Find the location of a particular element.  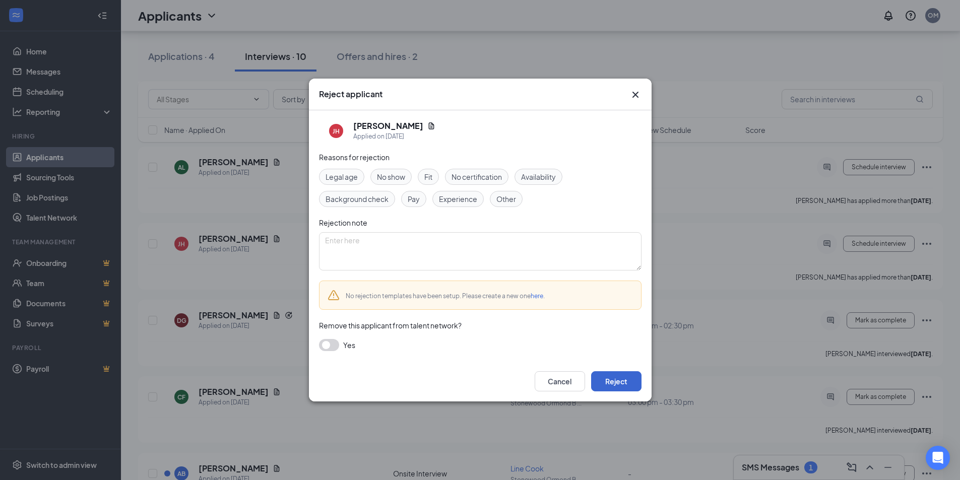

a: here is located at coordinates (537, 296).